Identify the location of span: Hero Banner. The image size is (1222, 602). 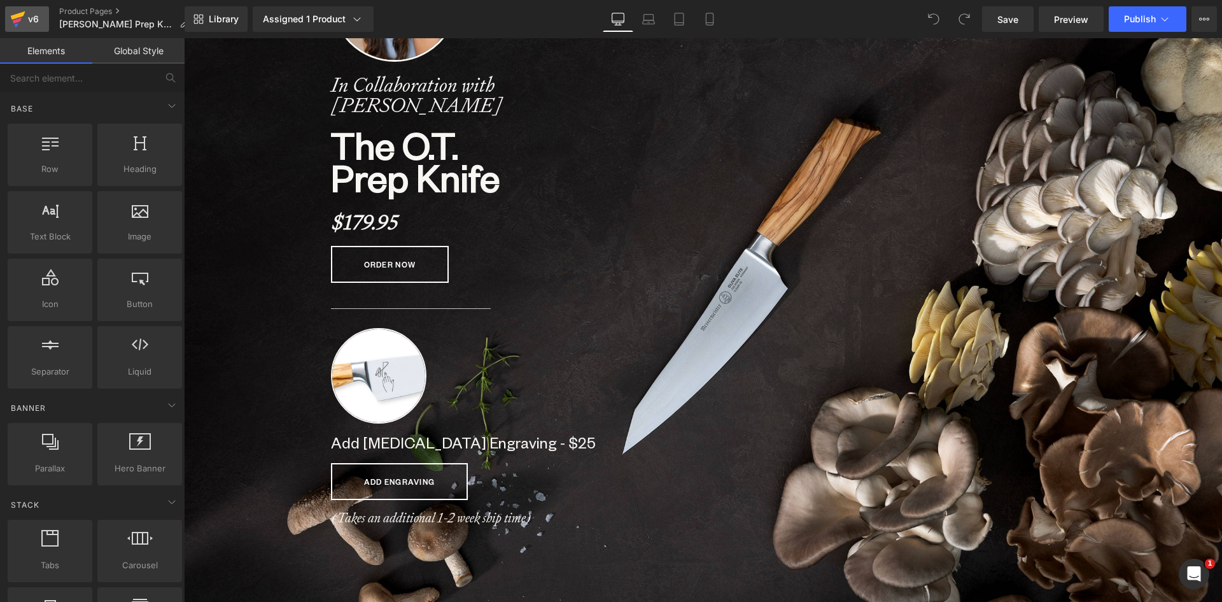
(139, 468).